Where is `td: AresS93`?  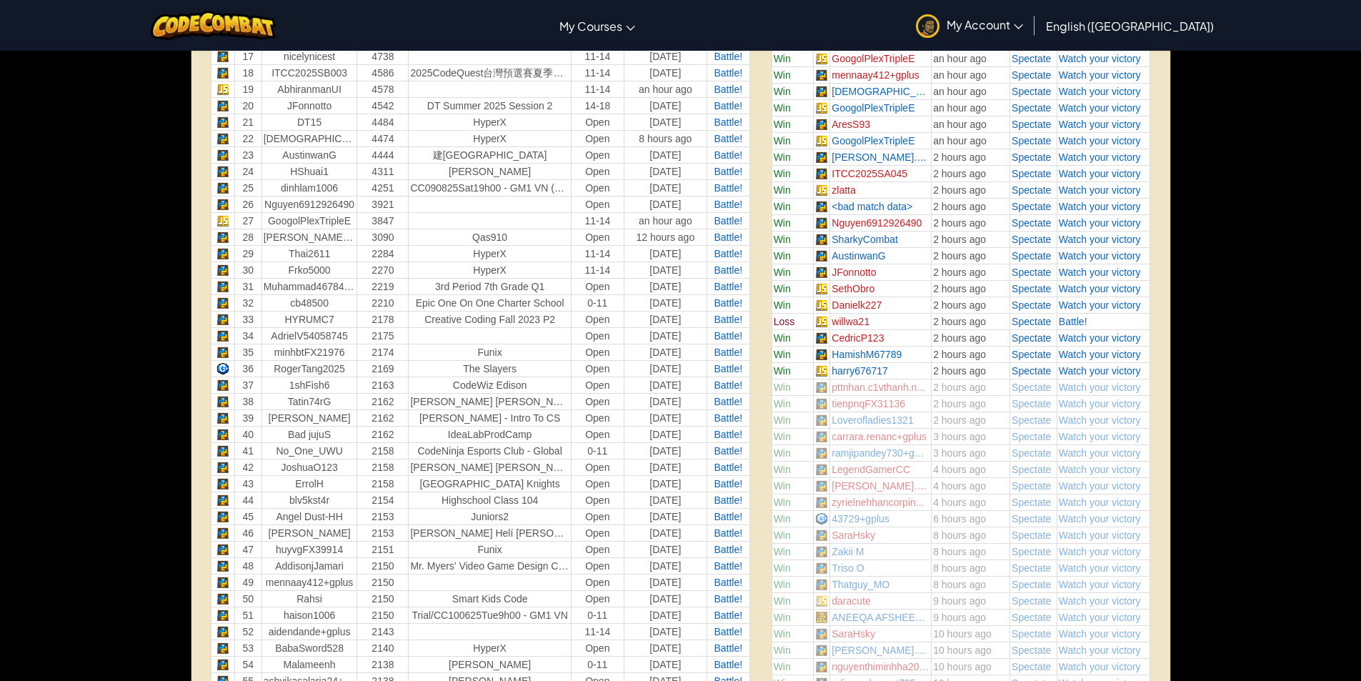 td: AresS93 is located at coordinates (881, 124).